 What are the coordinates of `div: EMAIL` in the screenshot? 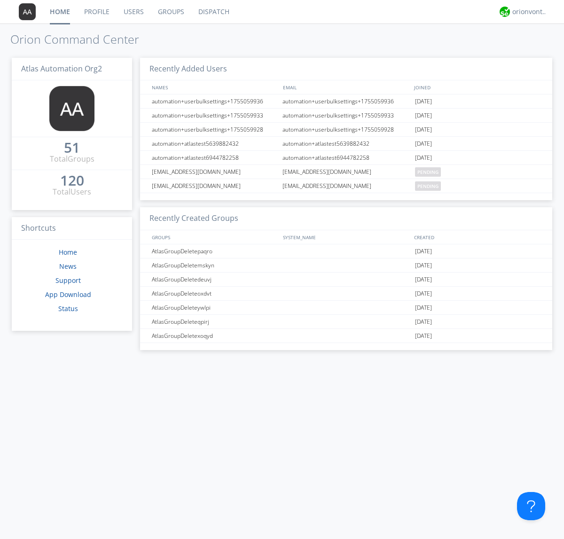 It's located at (346, 87).